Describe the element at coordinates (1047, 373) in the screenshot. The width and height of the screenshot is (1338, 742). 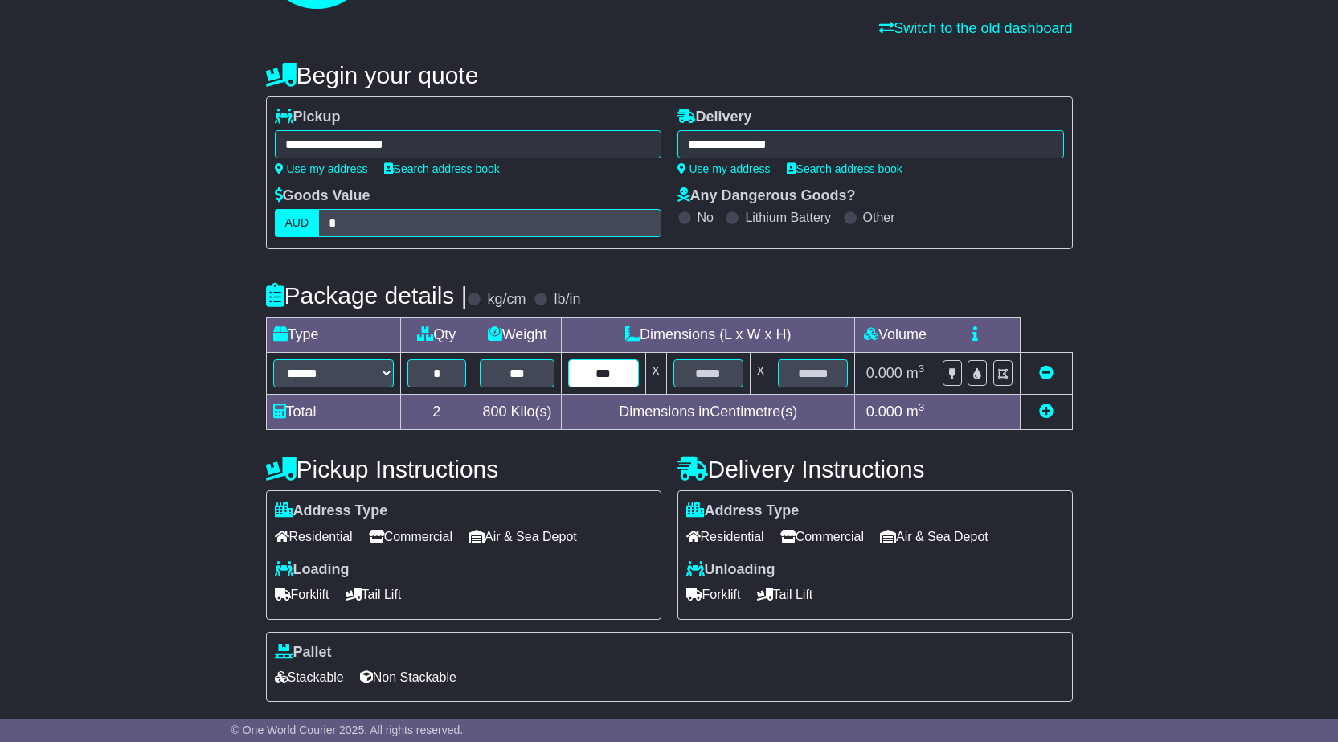
I see `a: Remove this item` at that location.